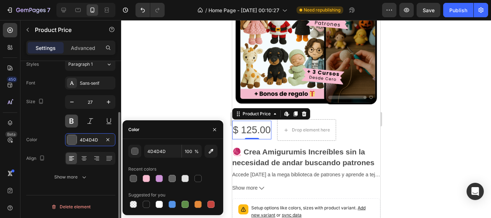  I want to click on div: Beta, so click(11, 134).